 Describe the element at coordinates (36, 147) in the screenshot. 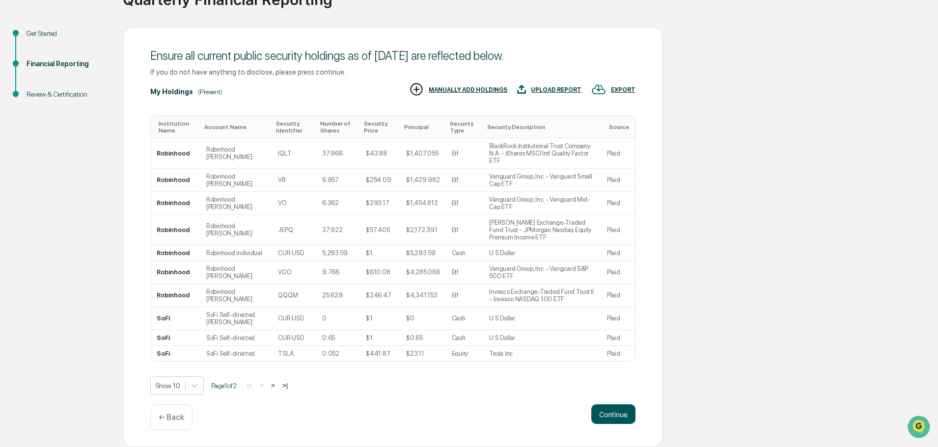

I see `a: 🔎Data Lookup` at that location.